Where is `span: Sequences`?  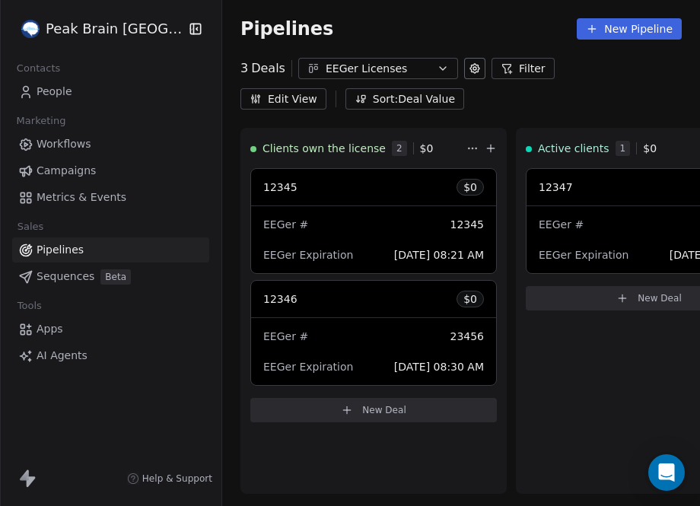
span: Sequences is located at coordinates (65, 276).